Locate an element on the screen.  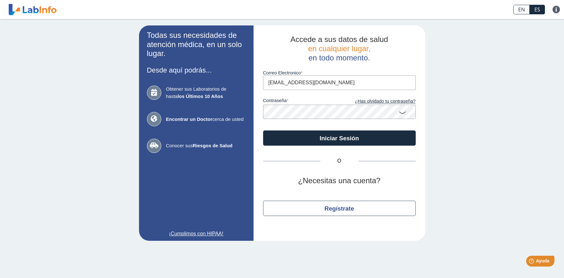
span: cerca de usted is located at coordinates (206, 119).